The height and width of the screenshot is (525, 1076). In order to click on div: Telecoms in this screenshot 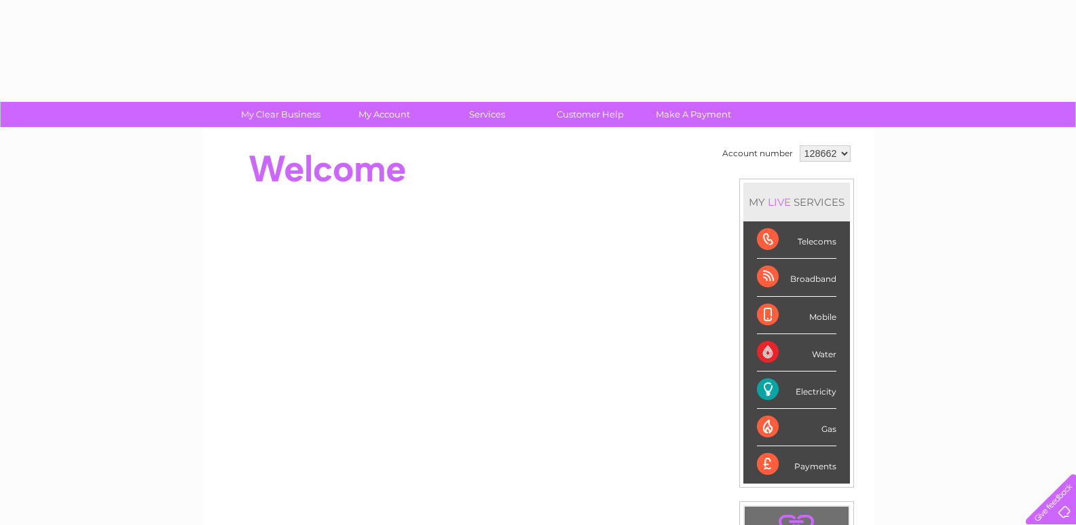, I will do `click(796, 240)`.